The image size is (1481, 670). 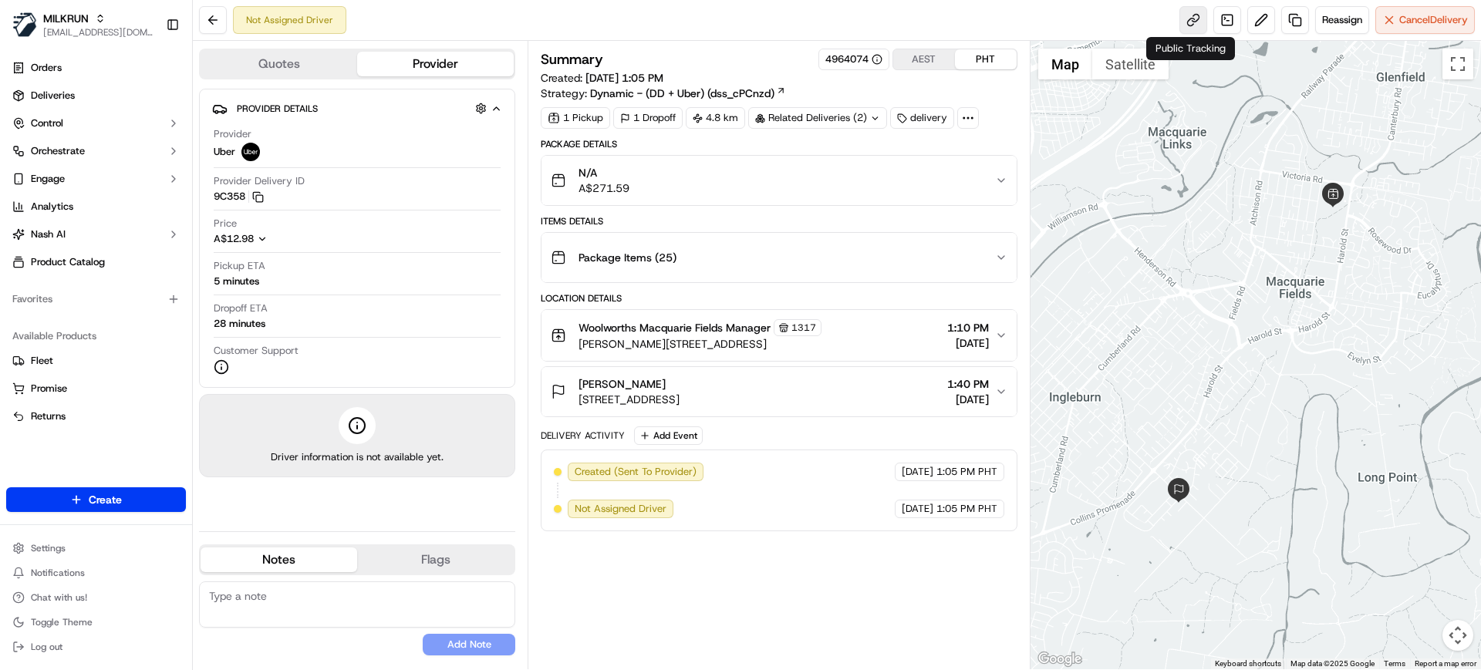 What do you see at coordinates (674, 328) in the screenshot?
I see `span: Woolworths Macquarie Fields Manager` at bounding box center [674, 328].